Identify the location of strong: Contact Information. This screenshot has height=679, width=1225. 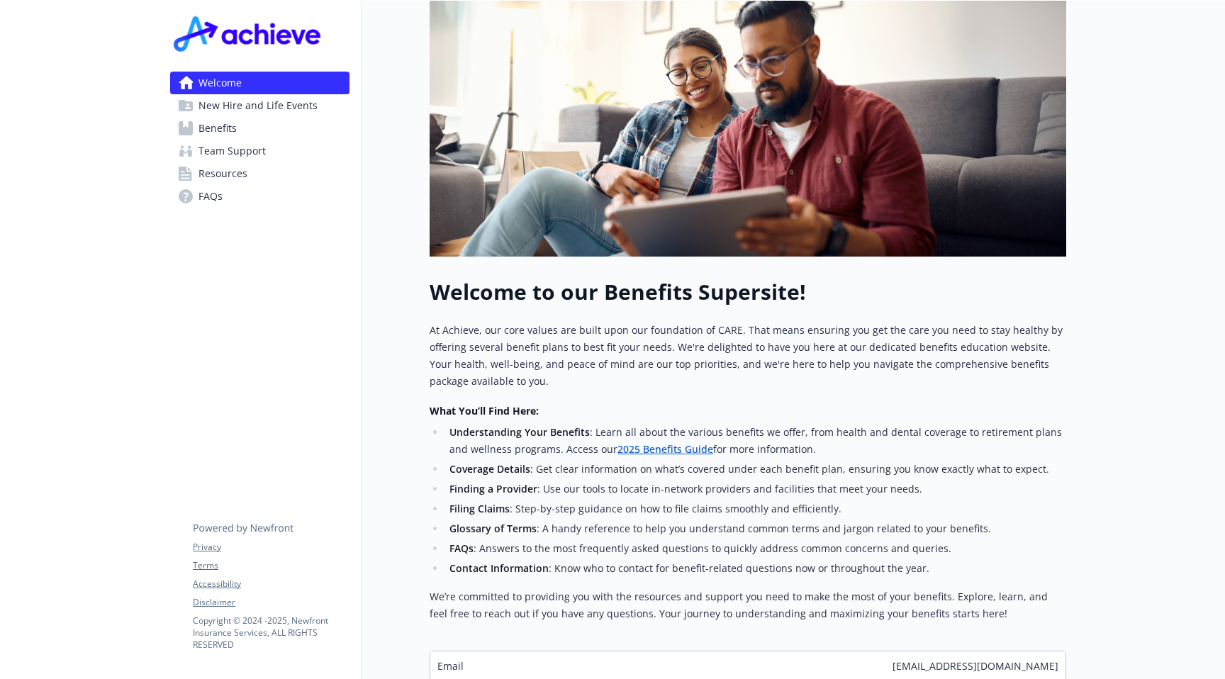
(499, 568).